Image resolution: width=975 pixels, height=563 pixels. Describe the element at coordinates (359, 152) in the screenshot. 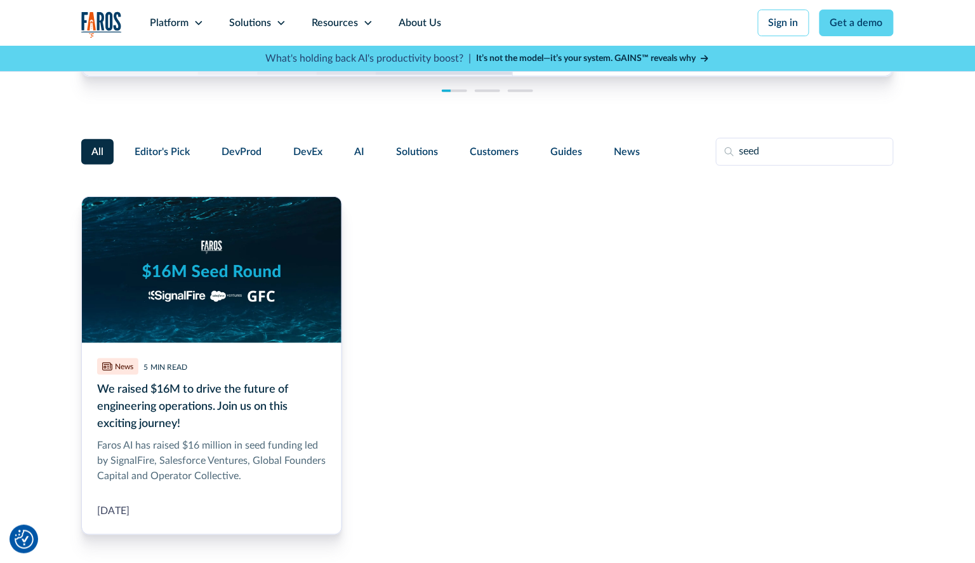

I see `span: AI` at that location.